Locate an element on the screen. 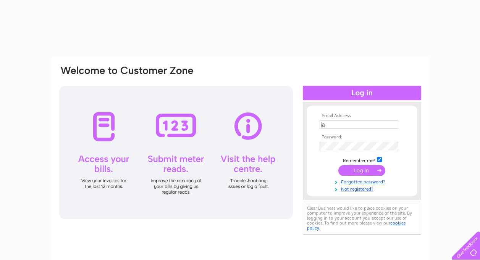  input: Submit is located at coordinates (362, 171).